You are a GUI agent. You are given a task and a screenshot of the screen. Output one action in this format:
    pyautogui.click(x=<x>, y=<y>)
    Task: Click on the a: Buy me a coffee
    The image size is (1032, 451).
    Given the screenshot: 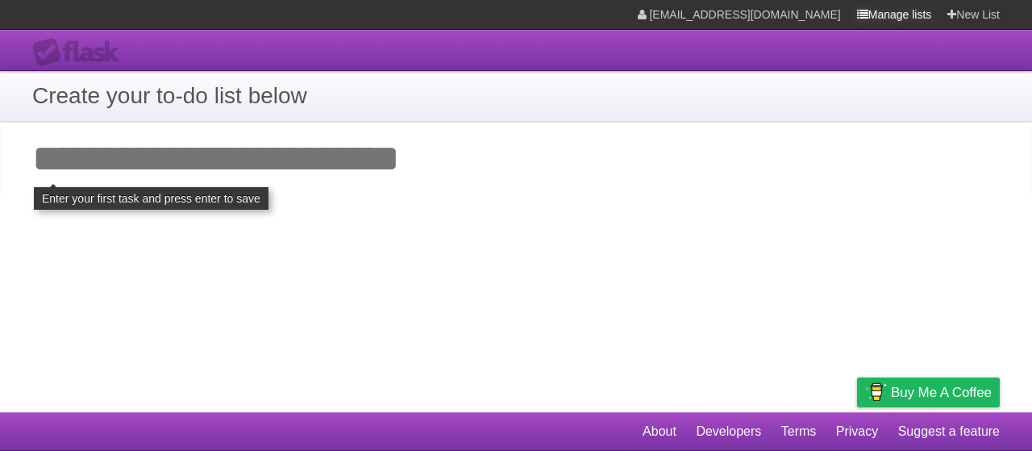 What is the action you would take?
    pyautogui.click(x=928, y=392)
    